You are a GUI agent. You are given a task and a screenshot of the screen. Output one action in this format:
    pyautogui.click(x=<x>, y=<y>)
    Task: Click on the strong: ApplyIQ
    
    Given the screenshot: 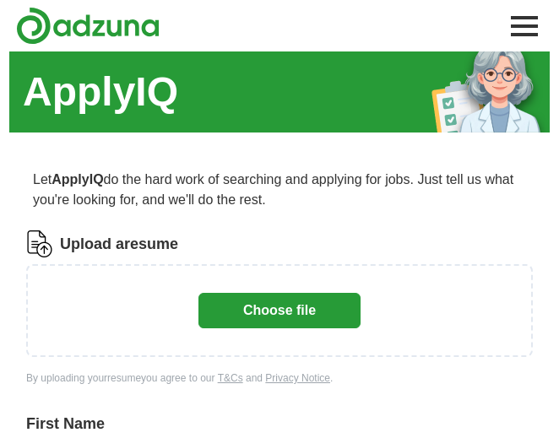 What is the action you would take?
    pyautogui.click(x=77, y=179)
    